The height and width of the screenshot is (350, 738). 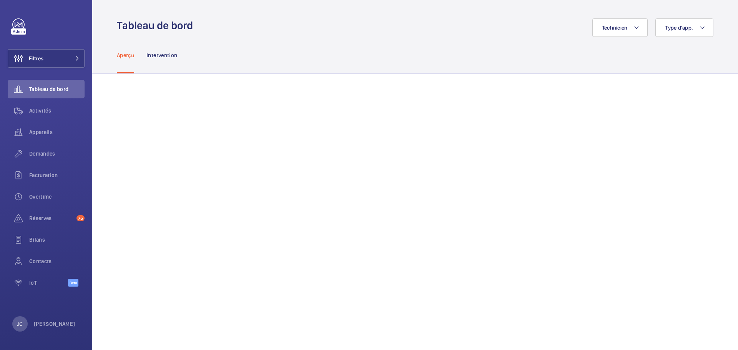 What do you see at coordinates (57, 175) in the screenshot?
I see `span: Facturation` at bounding box center [57, 175].